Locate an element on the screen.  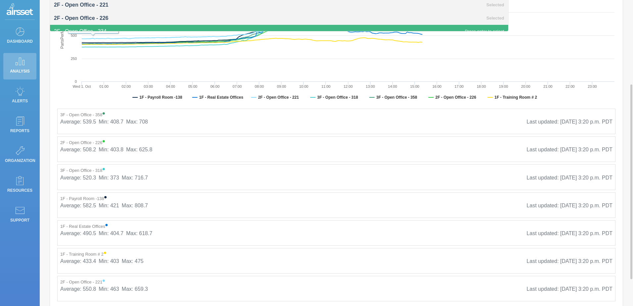
p: Reports is located at coordinates (20, 131).